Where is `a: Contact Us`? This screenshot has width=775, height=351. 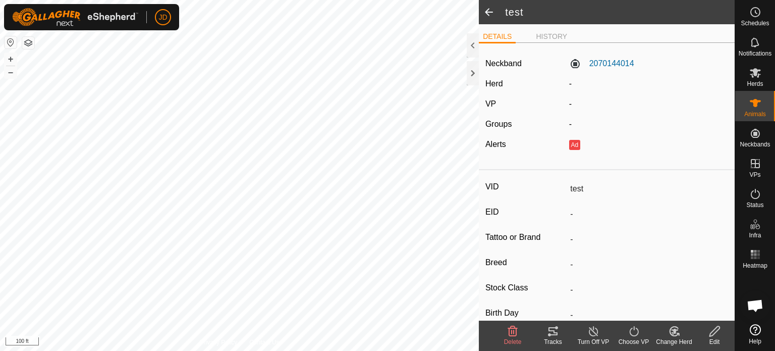
a: Contact Us is located at coordinates (264, 342).